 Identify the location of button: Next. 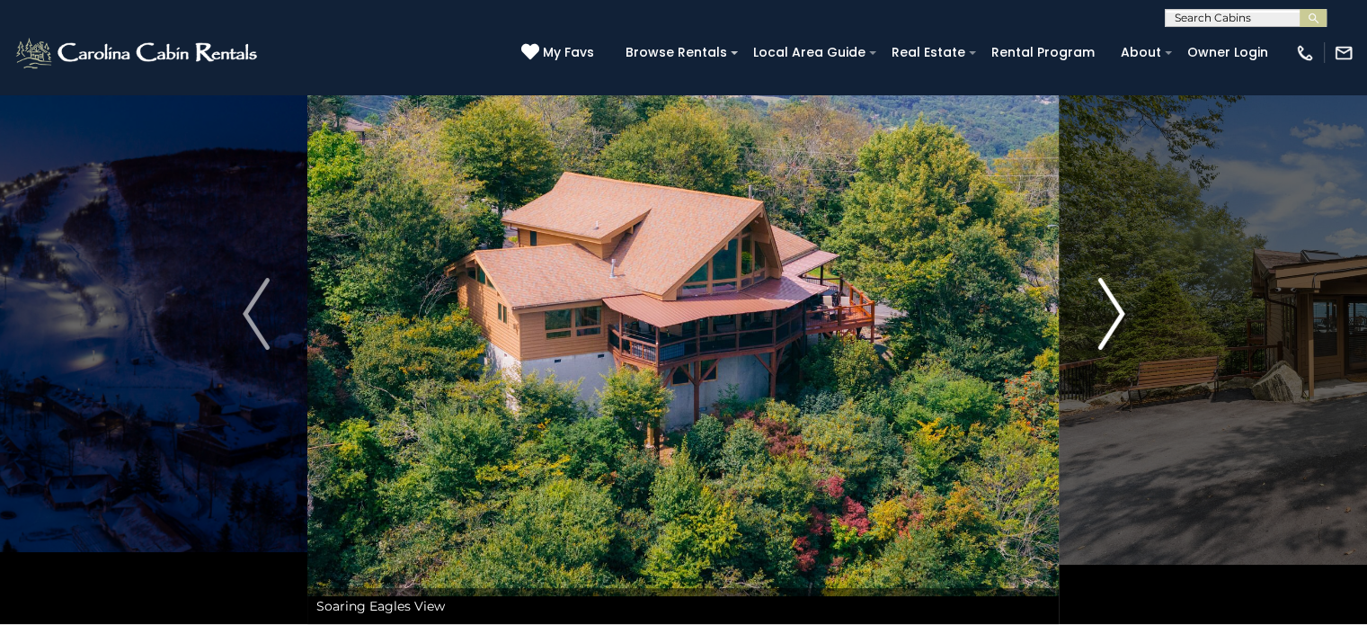
(1111, 314).